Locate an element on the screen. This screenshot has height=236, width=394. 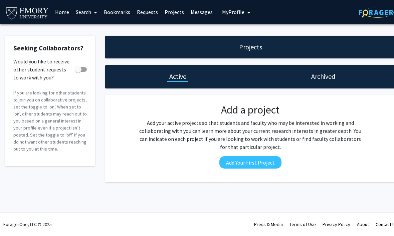
p: Add your active projects so that students and faculty who may be interested in working and collab... is located at coordinates (250, 135).